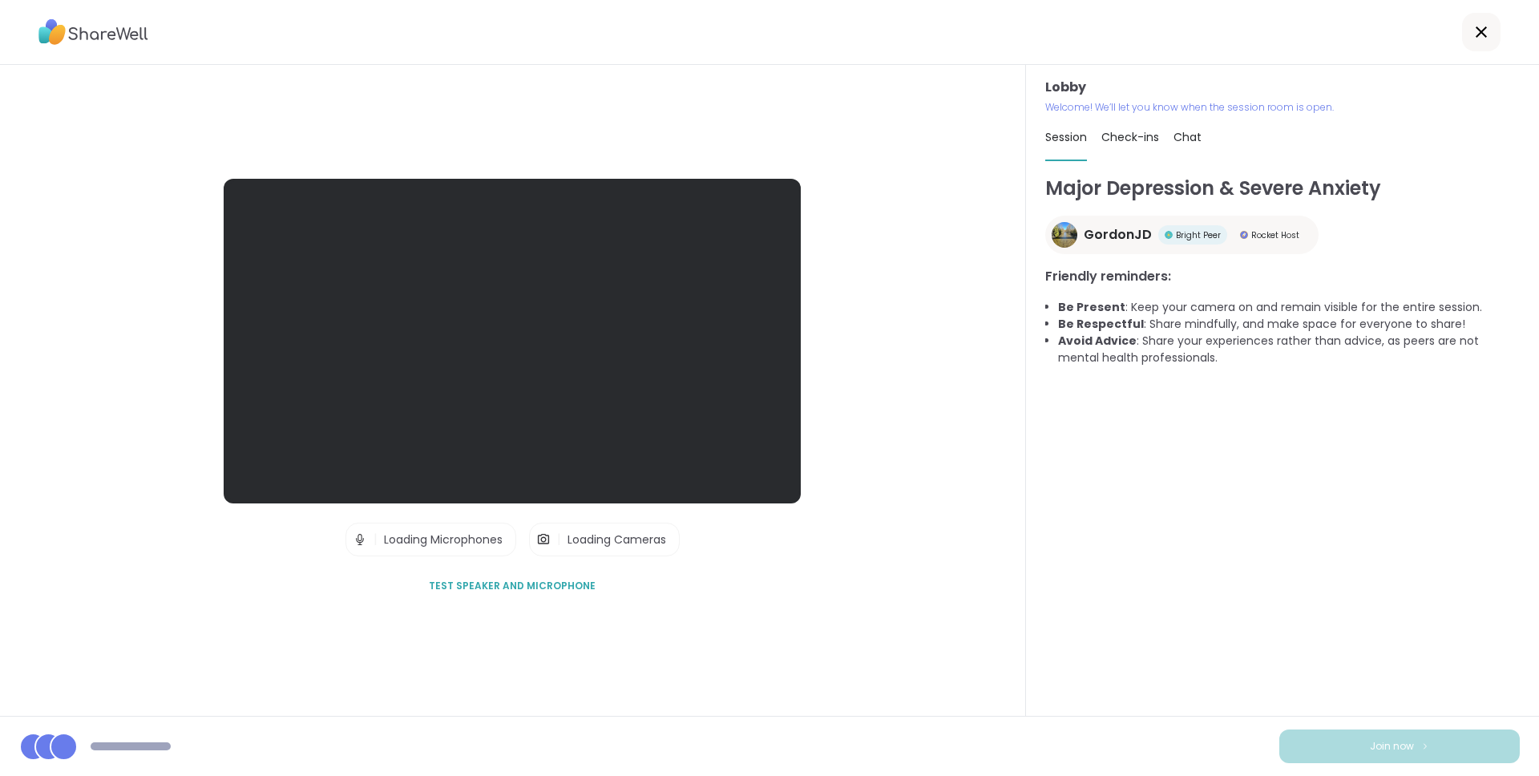  Describe the element at coordinates (1391, 746) in the screenshot. I see `span: Join now` at that location.